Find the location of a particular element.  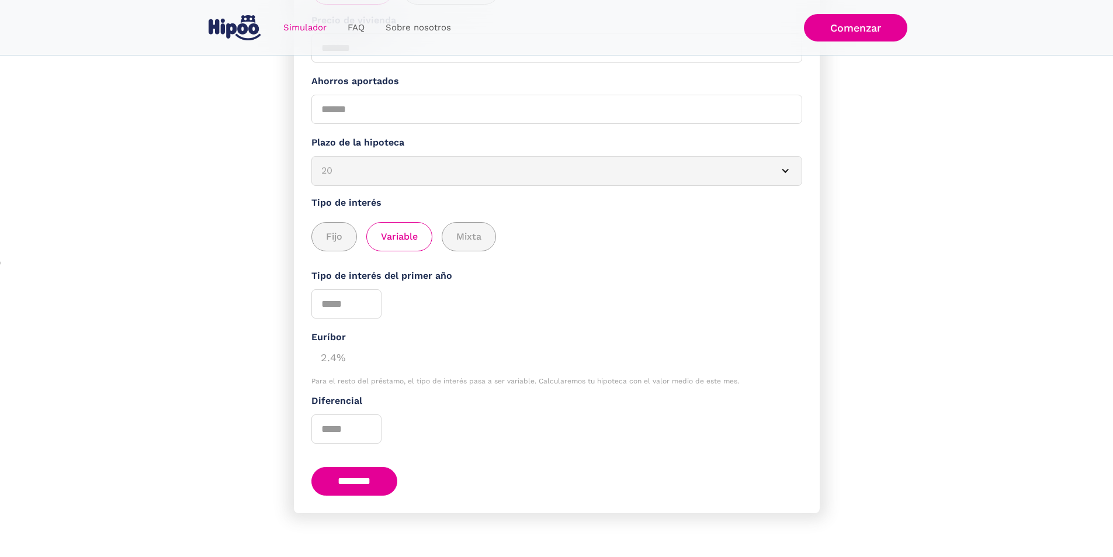

a: Comenzar is located at coordinates (856, 27).